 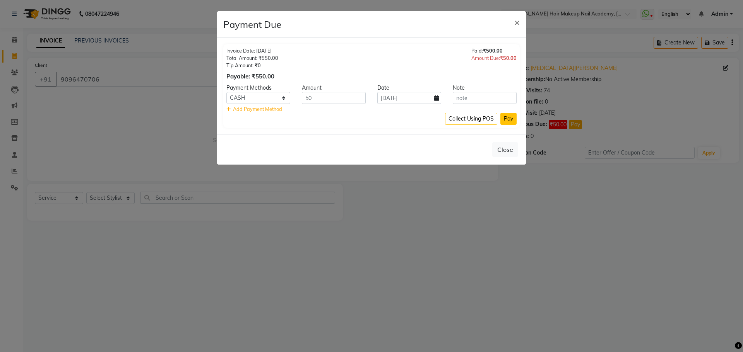 I want to click on span: ₹50.00, so click(x=508, y=58).